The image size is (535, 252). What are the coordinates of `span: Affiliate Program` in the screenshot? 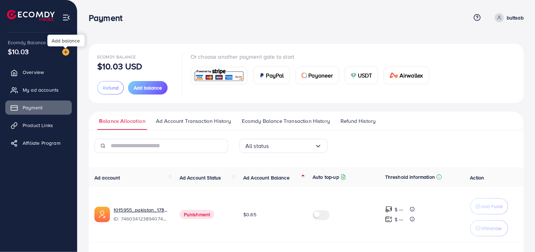 It's located at (41, 143).